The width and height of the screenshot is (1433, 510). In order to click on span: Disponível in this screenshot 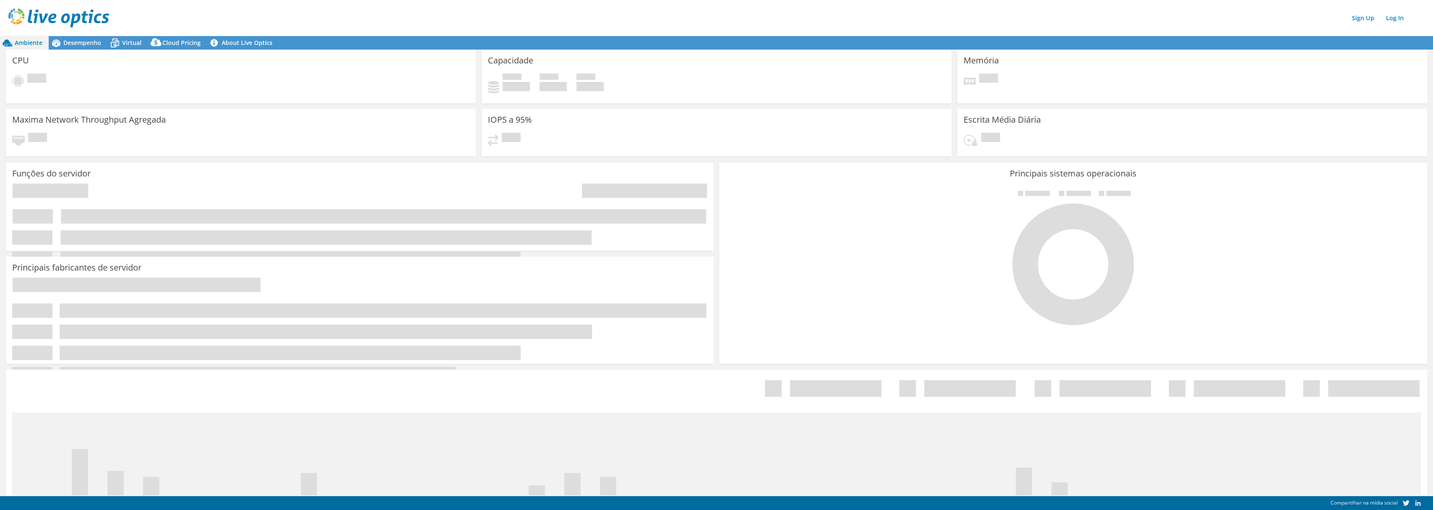, I will do `click(549, 78)`.